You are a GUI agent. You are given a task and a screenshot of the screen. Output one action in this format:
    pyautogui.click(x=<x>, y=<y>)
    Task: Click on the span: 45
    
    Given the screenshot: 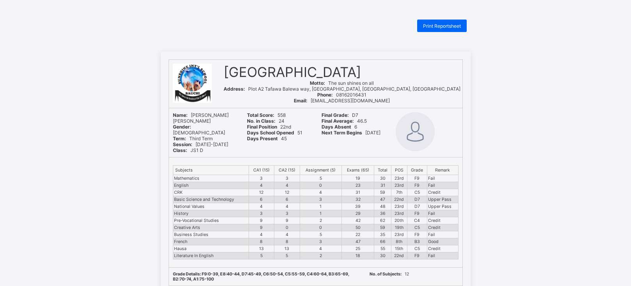 What is the action you would take?
    pyautogui.click(x=267, y=138)
    